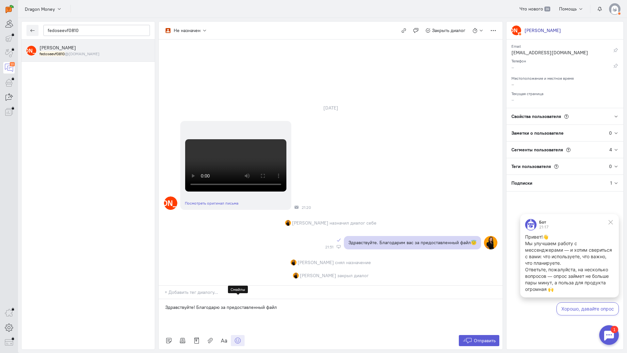  What do you see at coordinates (479, 341) in the screenshot?
I see `button: Отправить` at bounding box center [479, 341].